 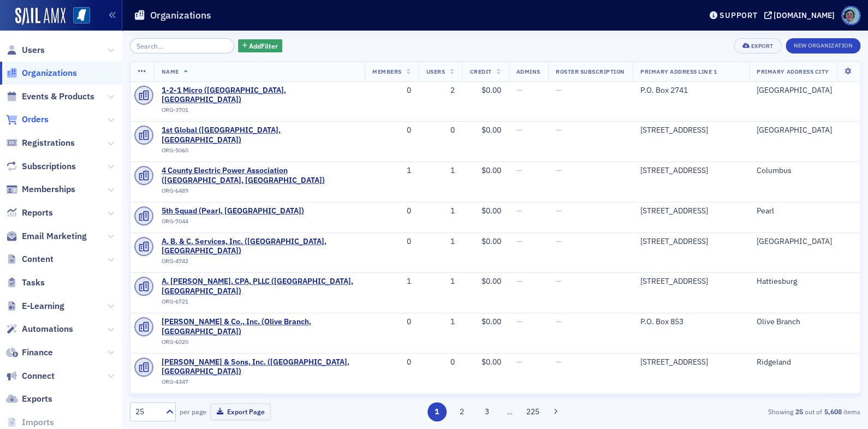 What do you see at coordinates (762, 46) in the screenshot?
I see `div: Export` at bounding box center [762, 46].